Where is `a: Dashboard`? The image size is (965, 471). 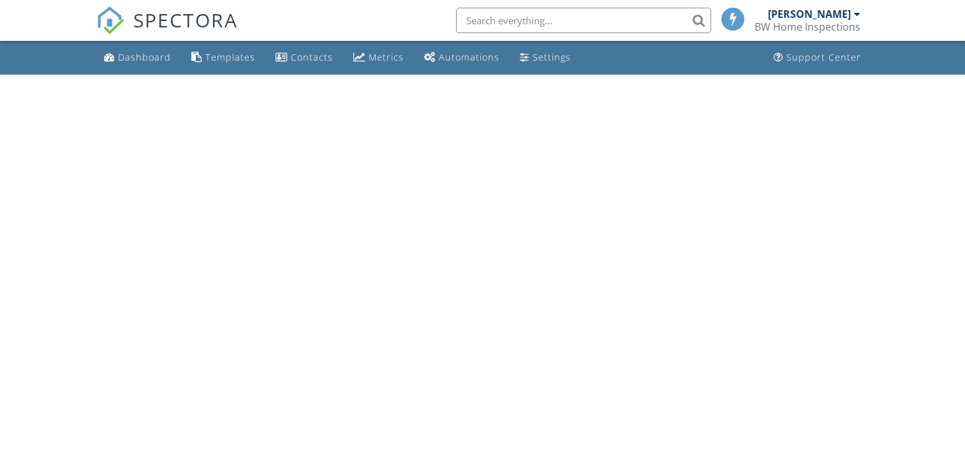
a: Dashboard is located at coordinates (137, 57).